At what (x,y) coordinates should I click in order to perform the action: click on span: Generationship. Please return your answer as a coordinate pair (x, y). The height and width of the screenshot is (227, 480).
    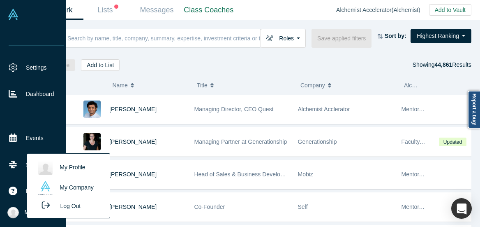
    Looking at the image, I should click on (317, 141).